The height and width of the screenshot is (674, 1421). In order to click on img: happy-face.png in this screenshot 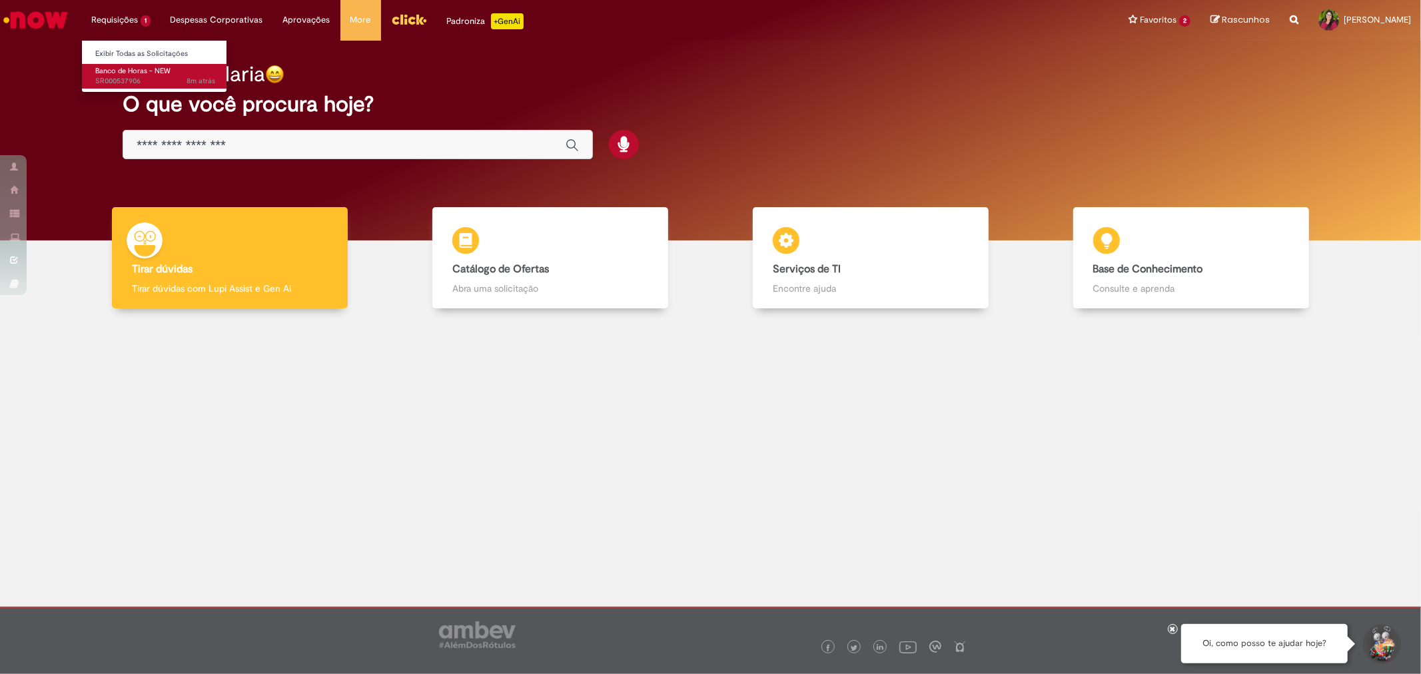, I will do `click(274, 74)`.